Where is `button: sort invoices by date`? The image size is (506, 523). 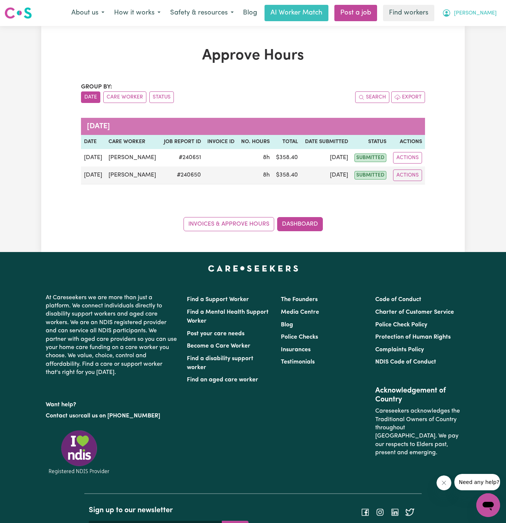 button: sort invoices by date is located at coordinates (91, 97).